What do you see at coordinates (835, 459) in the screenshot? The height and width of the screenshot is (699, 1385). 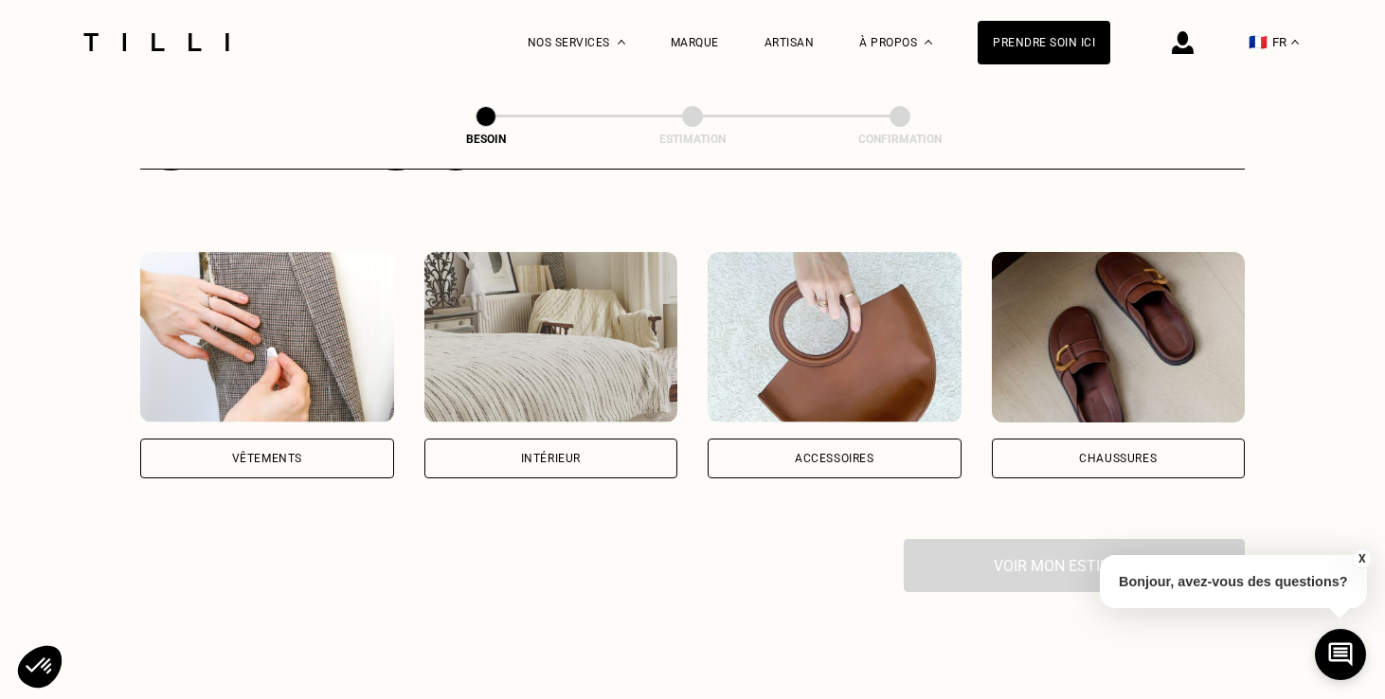 I see `div: Accessoires` at bounding box center [835, 459].